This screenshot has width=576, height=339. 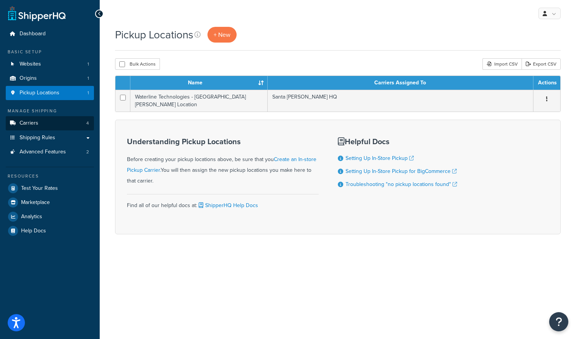 What do you see at coordinates (37, 13) in the screenshot?
I see `a: ShipperHQ Home` at bounding box center [37, 13].